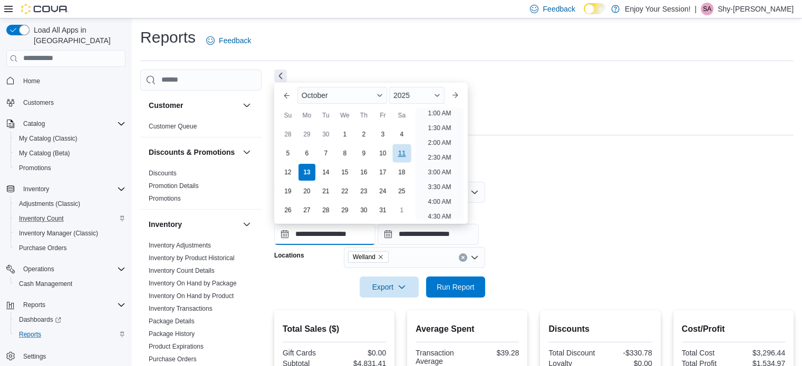  I want to click on div: day-9, so click(364, 153).